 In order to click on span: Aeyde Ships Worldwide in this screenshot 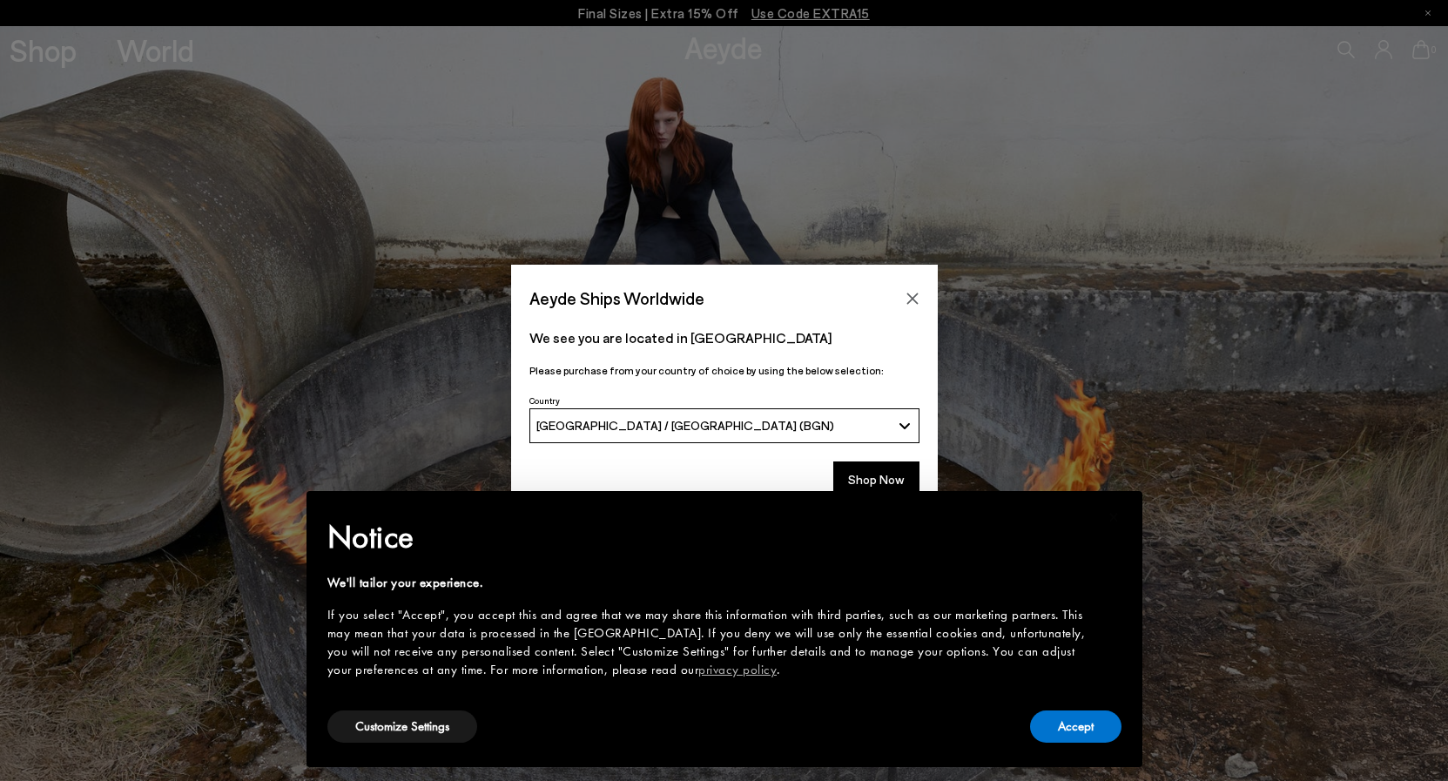, I will do `click(617, 298)`.